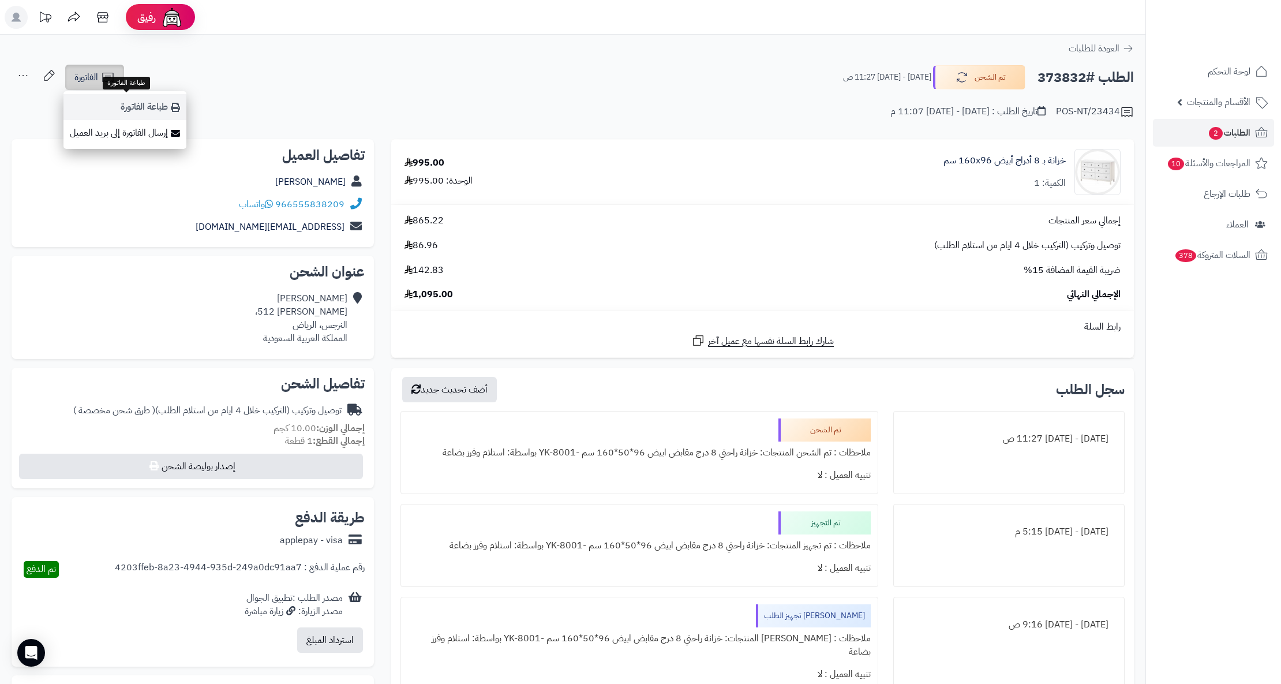 This screenshot has width=1281, height=684. I want to click on span: 865.22, so click(424, 220).